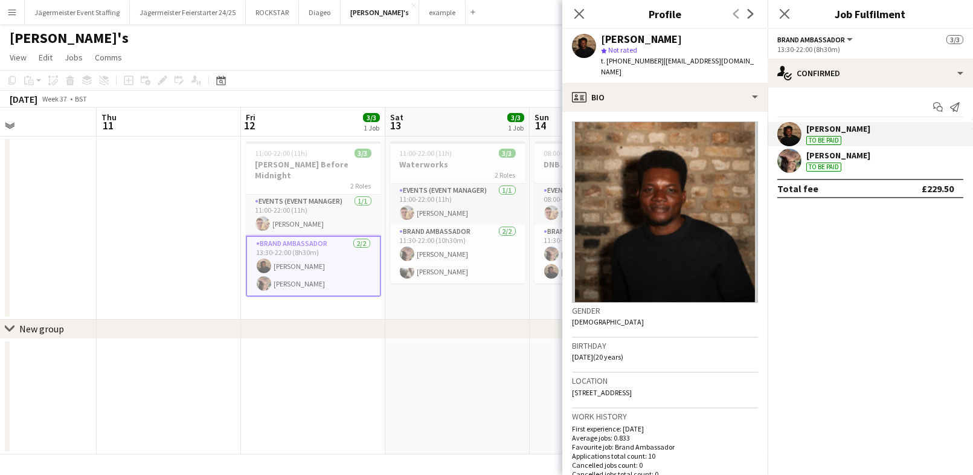 This screenshot has height=475, width=973. Describe the element at coordinates (871, 73) in the screenshot. I see `div: Confirmed` at that location.